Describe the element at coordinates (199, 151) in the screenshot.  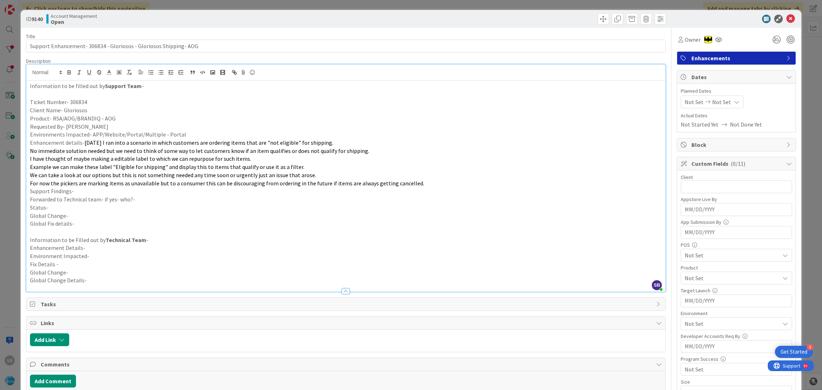
I see `span: No immediate solution needed but we need to think of some way to let customers know if an item qu...` at that location.